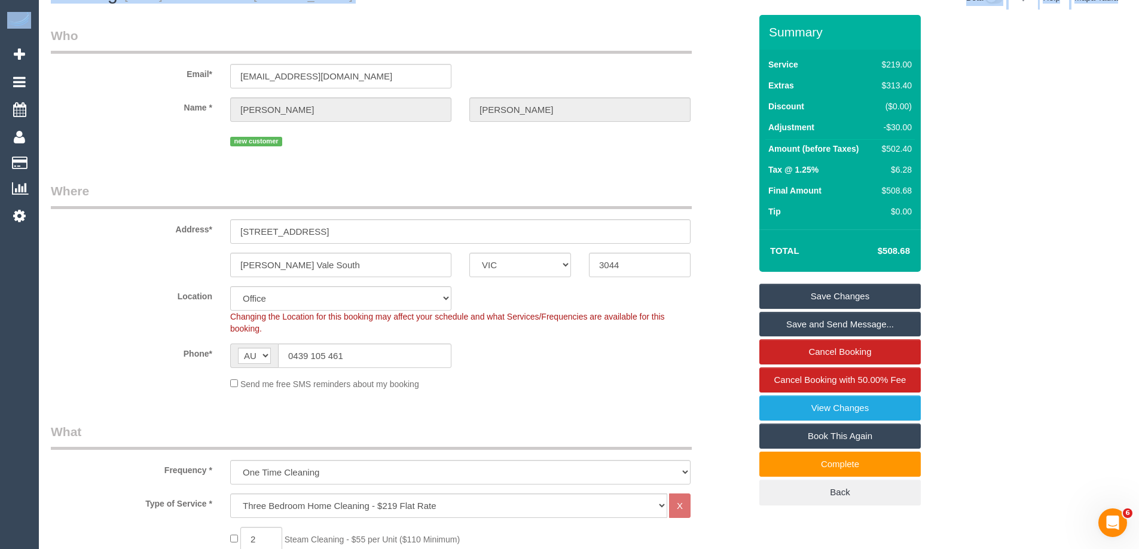 The height and width of the screenshot is (549, 1139). I want to click on label: Frequency *, so click(132, 468).